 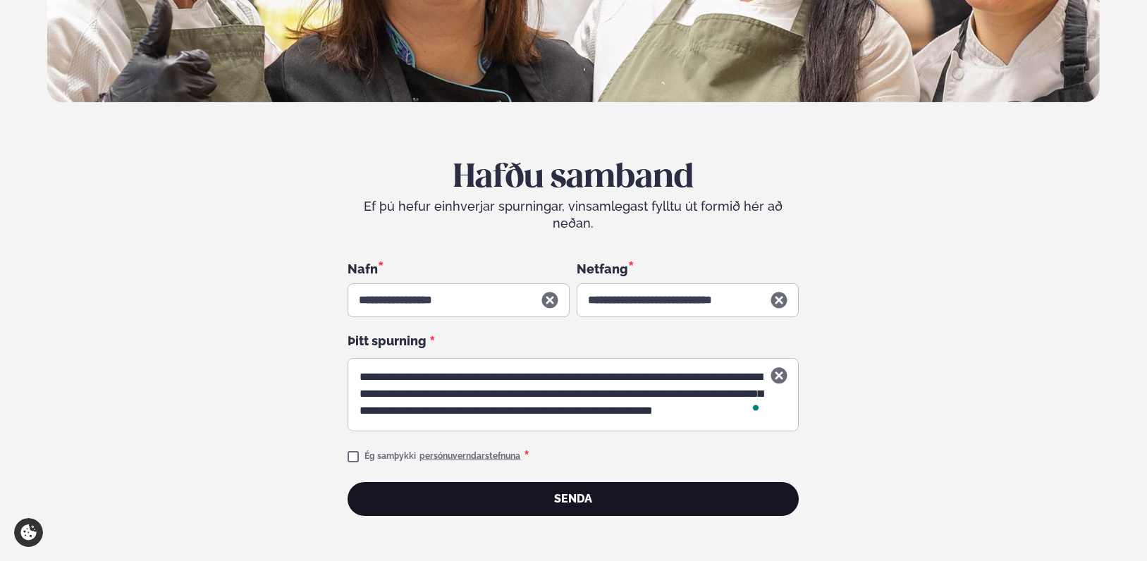 What do you see at coordinates (573, 178) in the screenshot?
I see `h2: Hafðu samband` at bounding box center [573, 178].